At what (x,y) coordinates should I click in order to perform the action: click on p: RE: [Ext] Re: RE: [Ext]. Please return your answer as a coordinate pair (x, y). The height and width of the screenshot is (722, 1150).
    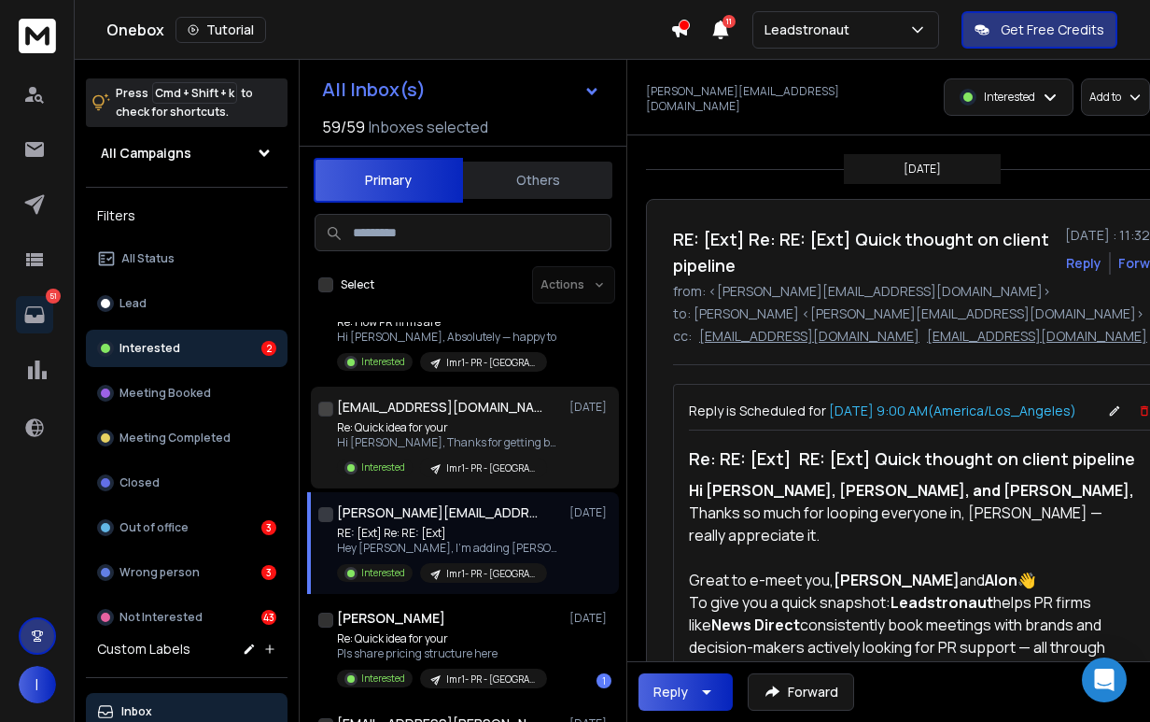
    Looking at the image, I should click on (449, 533).